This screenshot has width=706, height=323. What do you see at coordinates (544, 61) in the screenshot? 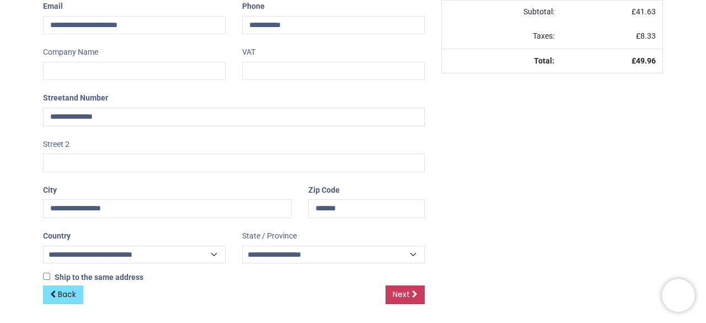
I see `strong: Total:` at bounding box center [544, 61].